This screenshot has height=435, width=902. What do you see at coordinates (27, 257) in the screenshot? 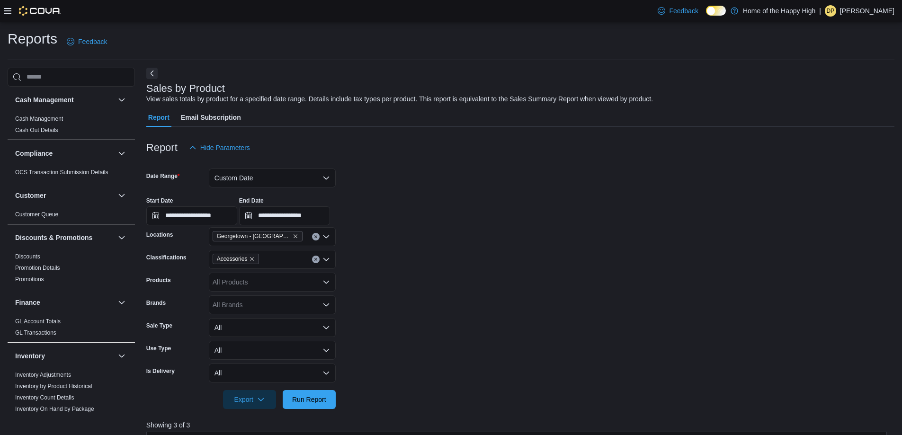
I see `span: Discounts` at bounding box center [27, 257].